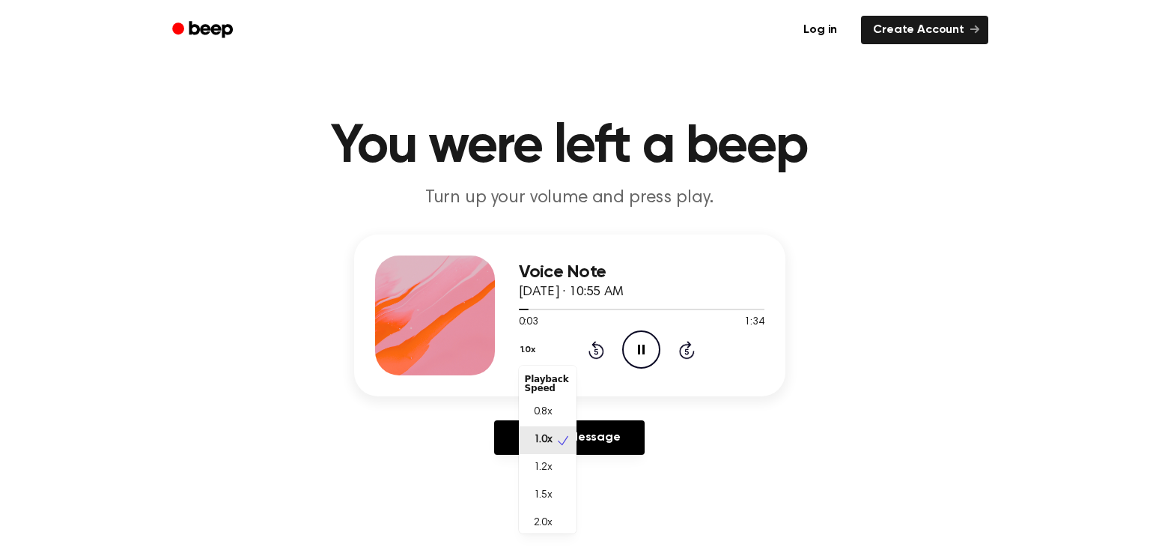 The image size is (1150, 553). I want to click on div: Playback Speed, so click(547, 383).